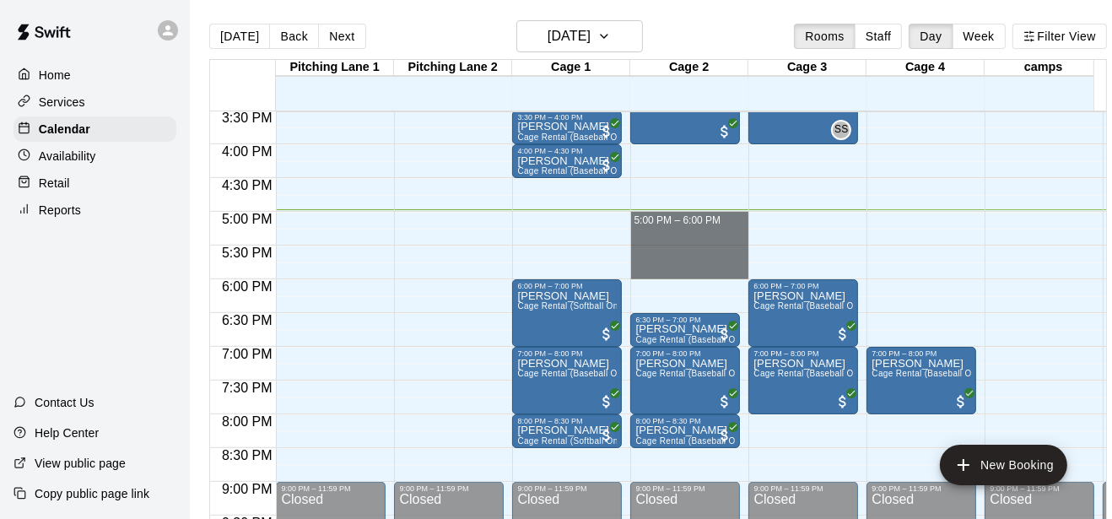  Describe the element at coordinates (1003, 465) in the screenshot. I see `button: add` at that location.